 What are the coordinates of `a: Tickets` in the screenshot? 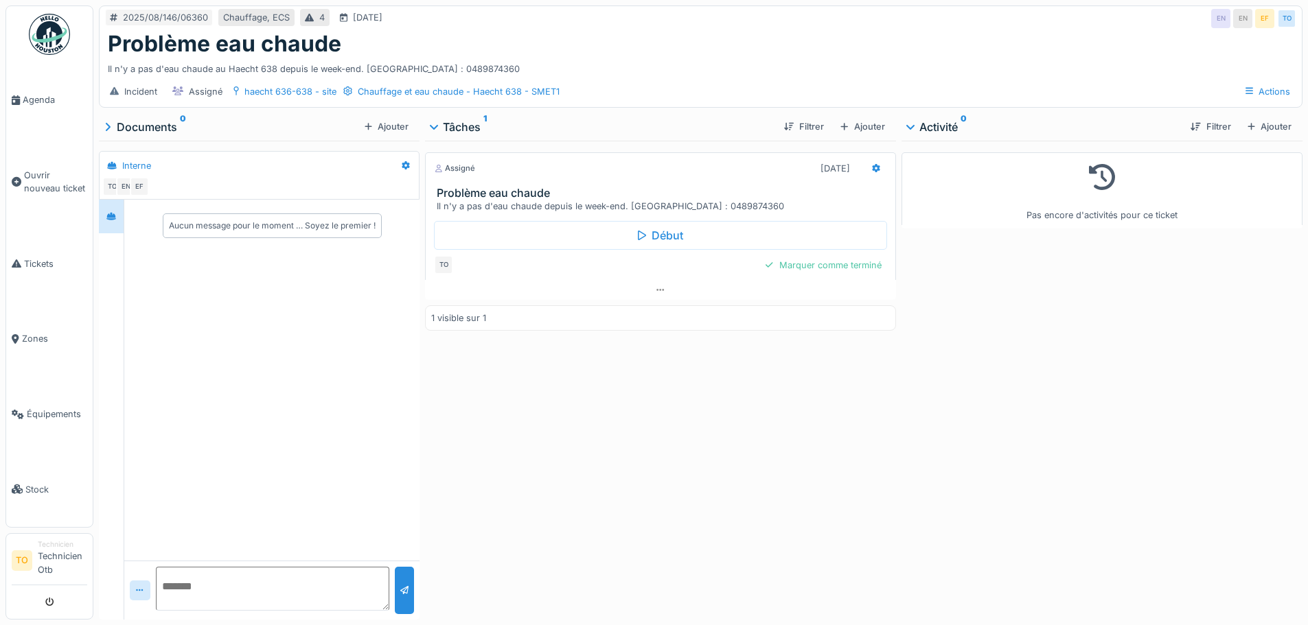 It's located at (49, 264).